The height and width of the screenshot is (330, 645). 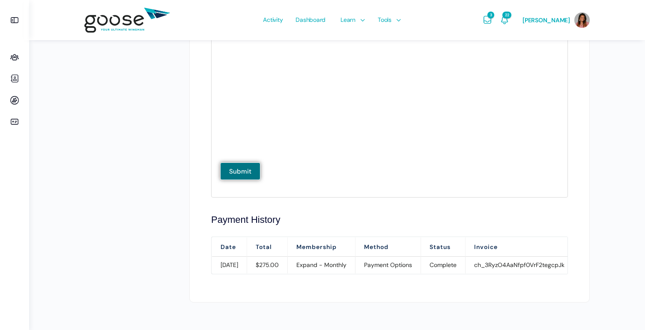 I want to click on span: 3, so click(x=491, y=15).